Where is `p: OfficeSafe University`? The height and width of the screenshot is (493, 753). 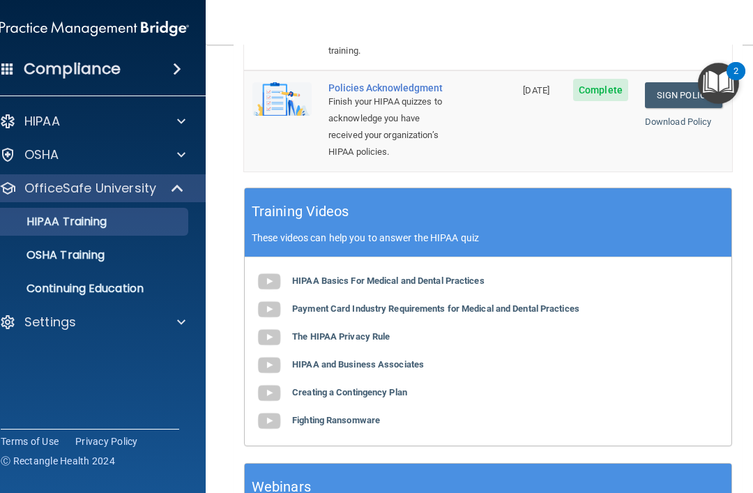
p: OfficeSafe University is located at coordinates (90, 188).